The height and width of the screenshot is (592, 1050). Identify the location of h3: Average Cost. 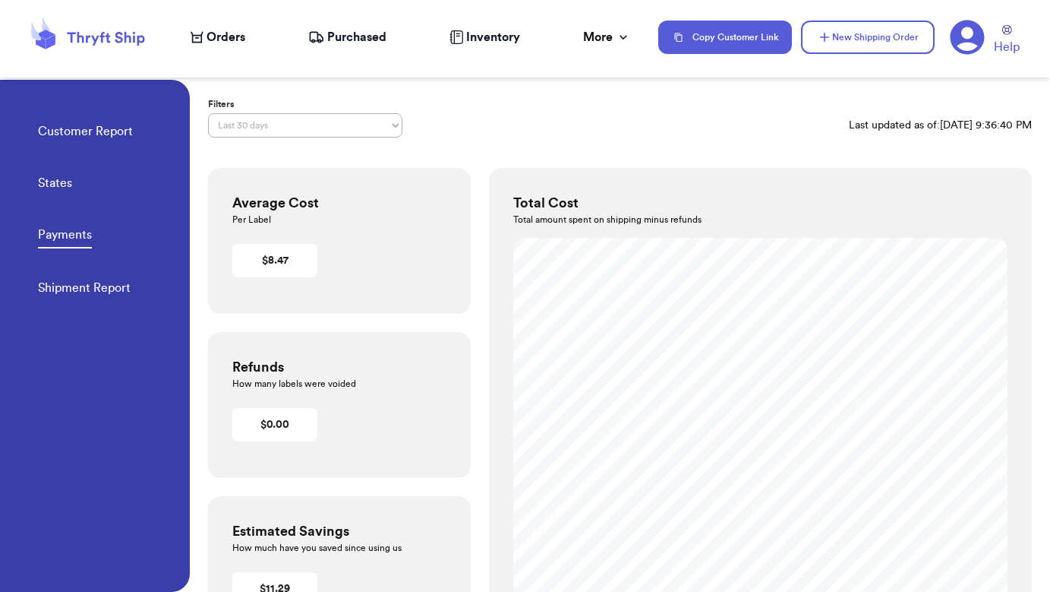
(340, 203).